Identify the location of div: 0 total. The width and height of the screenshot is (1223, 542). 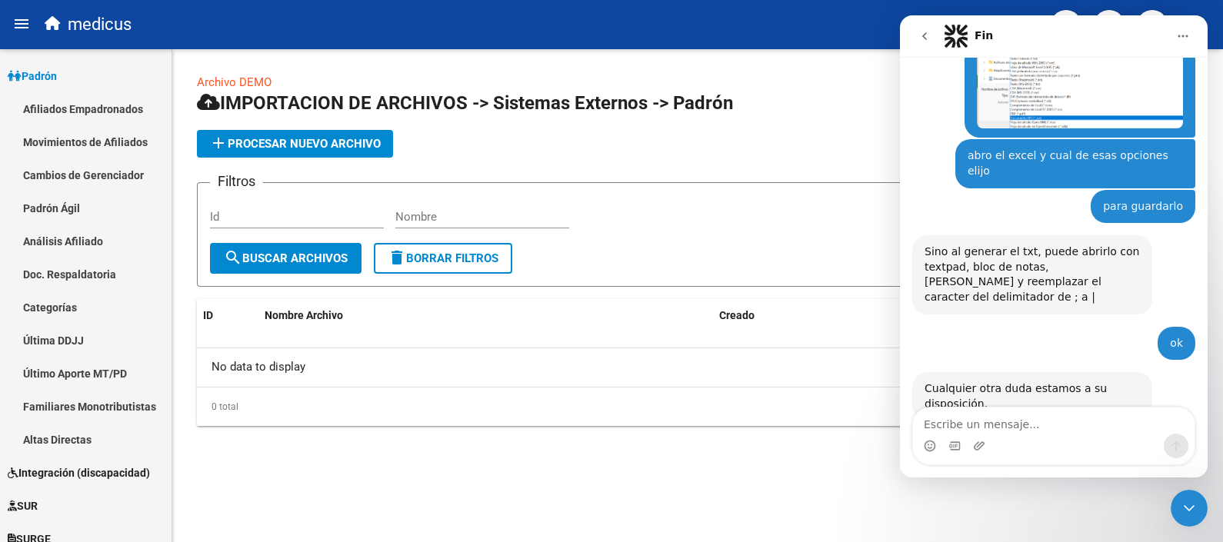
(697, 407).